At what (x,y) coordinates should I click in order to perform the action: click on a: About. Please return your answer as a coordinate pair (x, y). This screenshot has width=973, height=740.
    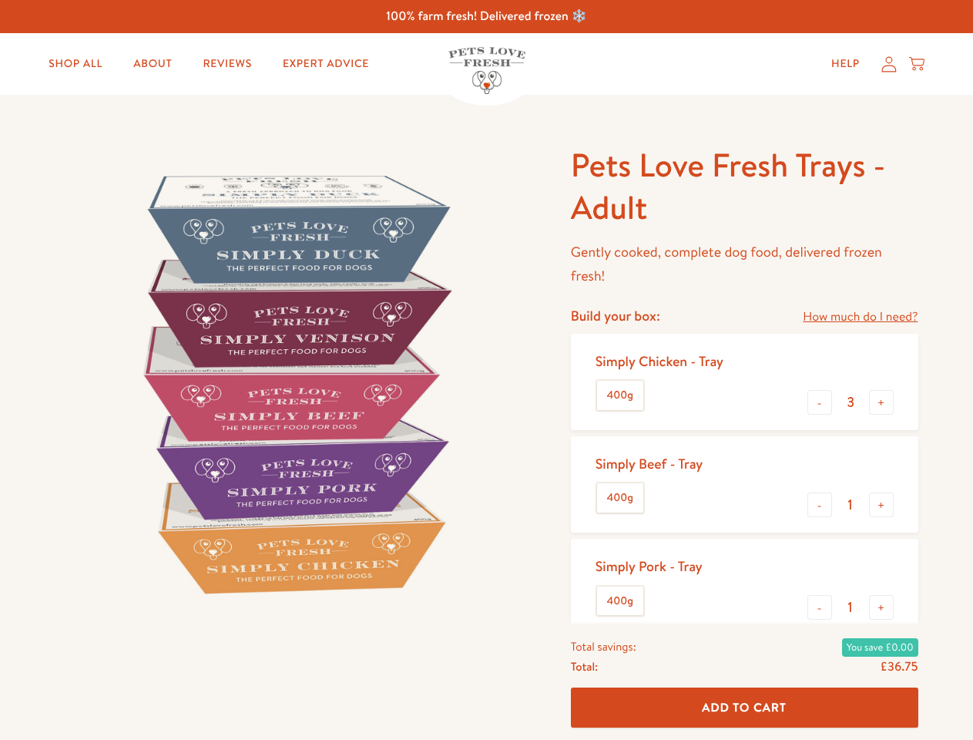
    Looking at the image, I should click on (153, 64).